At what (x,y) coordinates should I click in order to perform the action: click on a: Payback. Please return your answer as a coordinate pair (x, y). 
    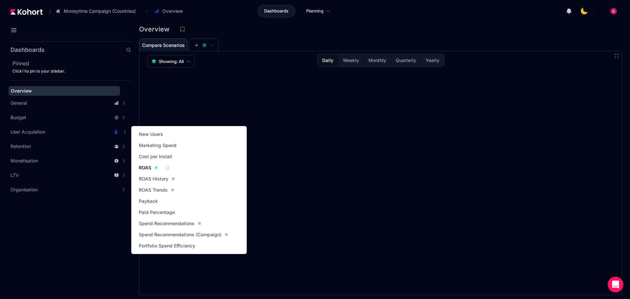
    Looking at the image, I should click on (148, 201).